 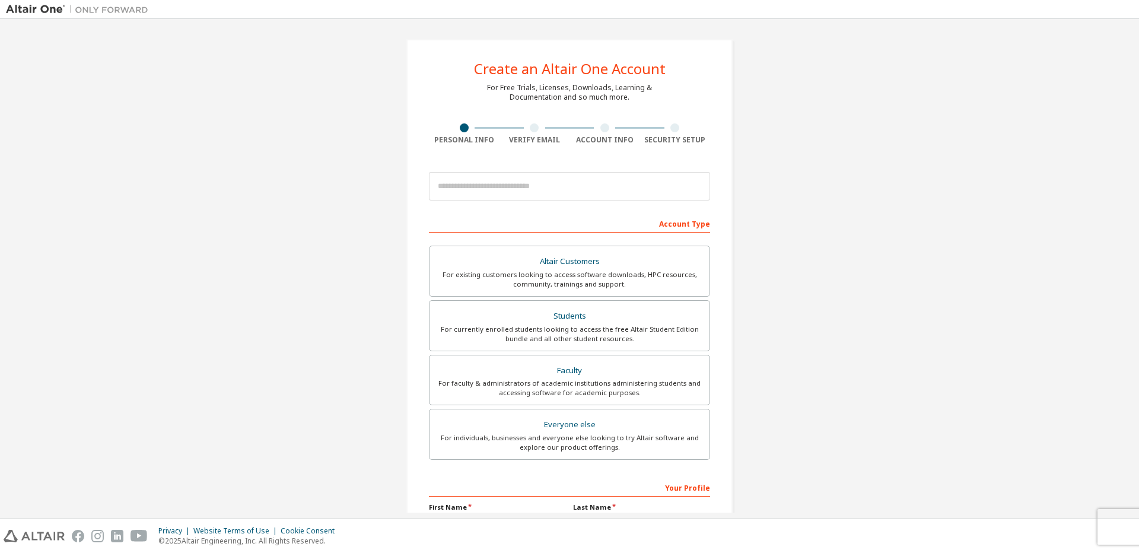 What do you see at coordinates (139, 536) in the screenshot?
I see `img: youtube.svg` at bounding box center [139, 536].